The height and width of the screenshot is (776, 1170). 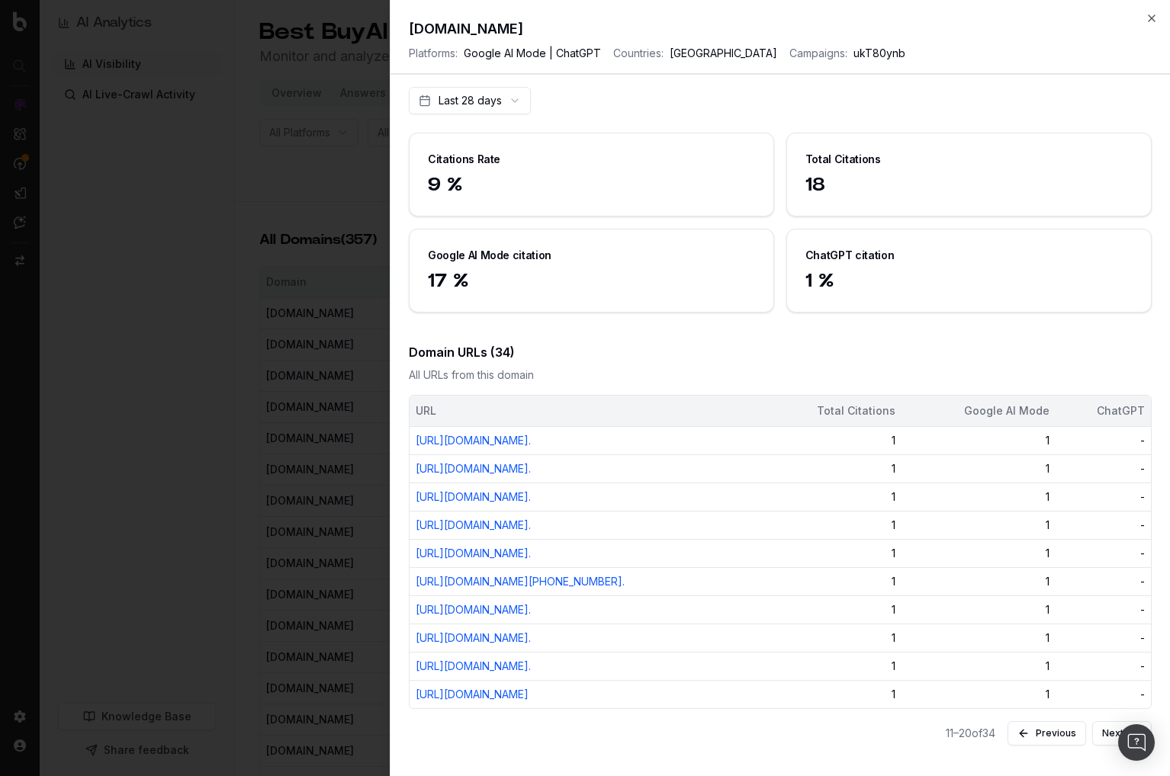 I want to click on span: Countries:, so click(x=638, y=53).